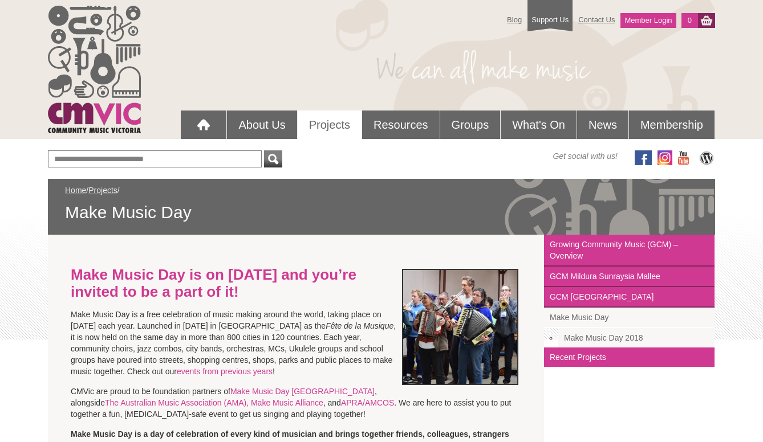  Describe the element at coordinates (75, 190) in the screenshot. I see `a: Home` at that location.